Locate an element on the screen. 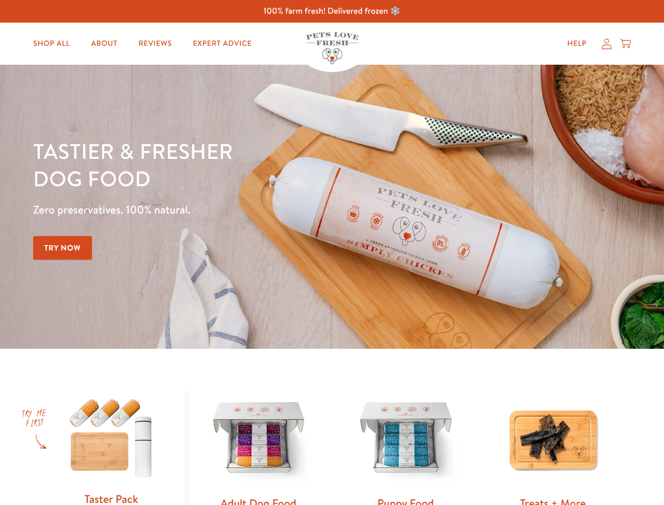  p: Zero preservatives. 100% natural. is located at coordinates (232, 210).